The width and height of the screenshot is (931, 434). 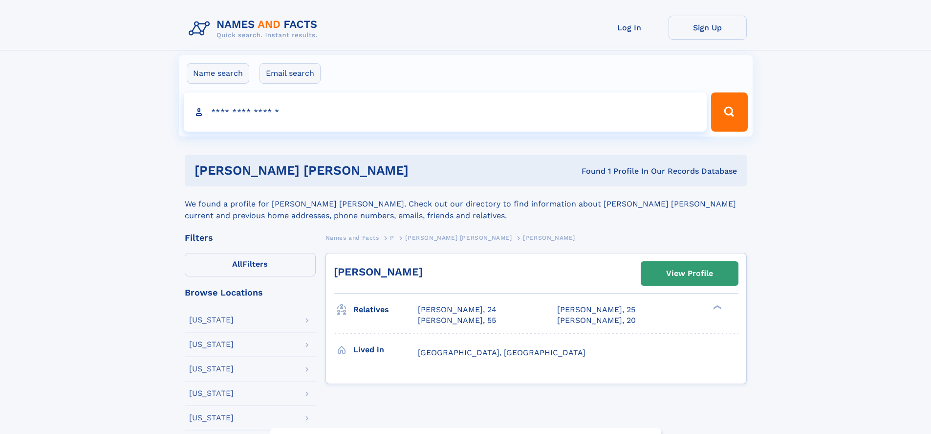 I want to click on div: View Profile, so click(x=690, y=273).